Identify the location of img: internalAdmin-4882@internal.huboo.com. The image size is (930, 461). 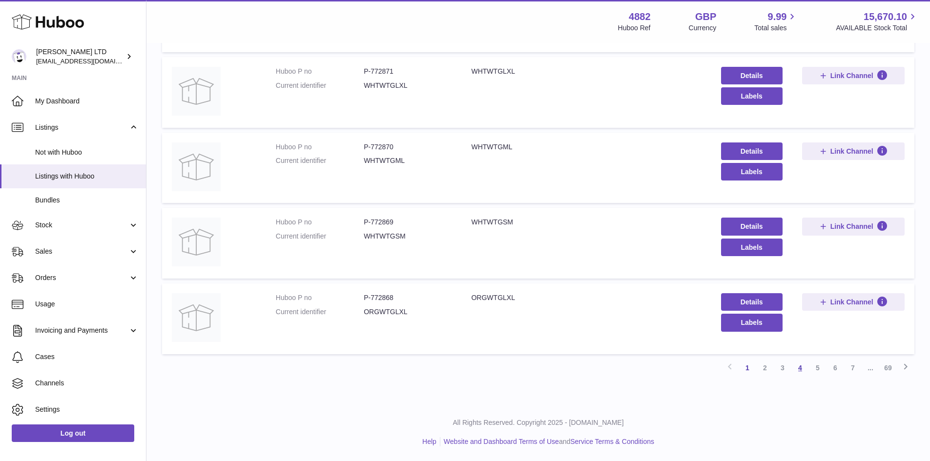
(19, 57).